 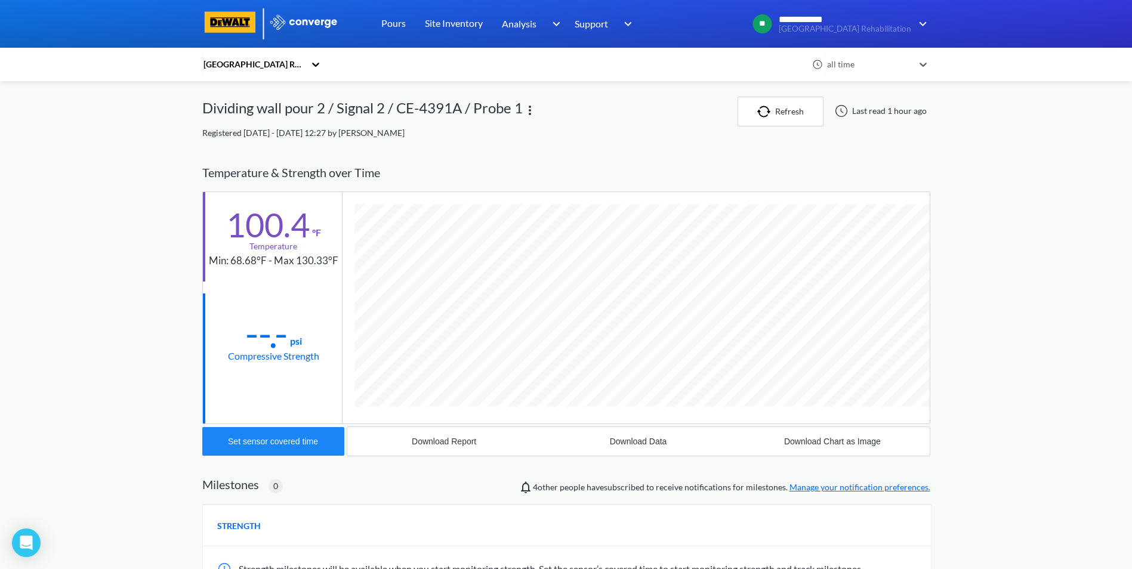 I want to click on img: more.svg, so click(x=530, y=110).